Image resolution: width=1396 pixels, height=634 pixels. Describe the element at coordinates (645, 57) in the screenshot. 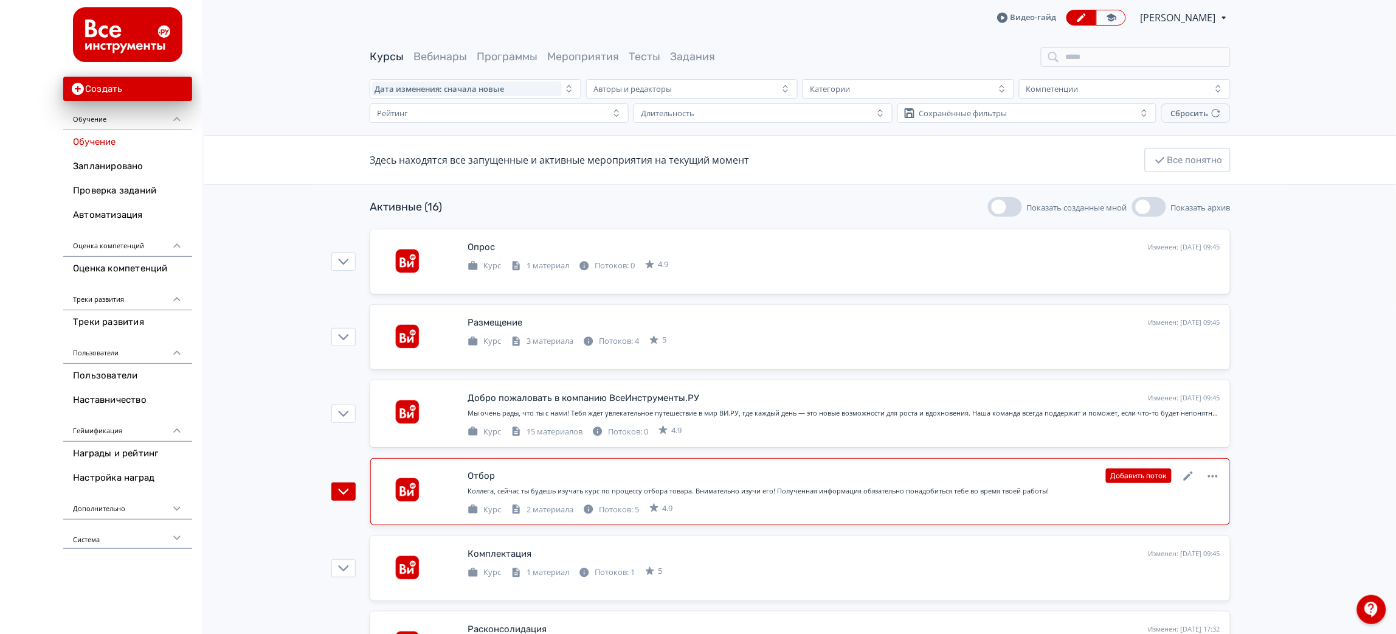

I see `a: Тесты` at that location.